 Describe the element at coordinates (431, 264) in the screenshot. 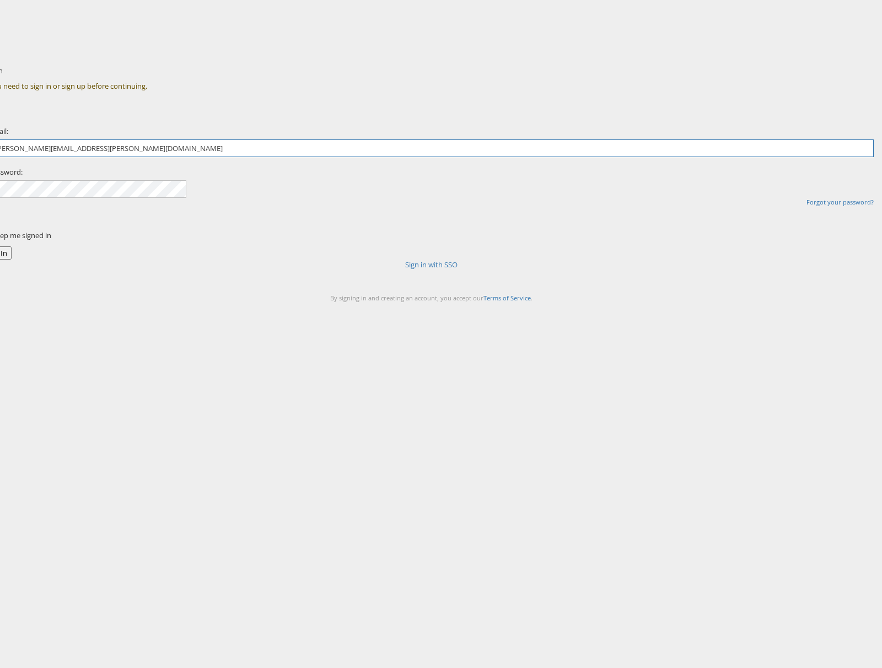

I see `a: Sign in with SSO` at that location.